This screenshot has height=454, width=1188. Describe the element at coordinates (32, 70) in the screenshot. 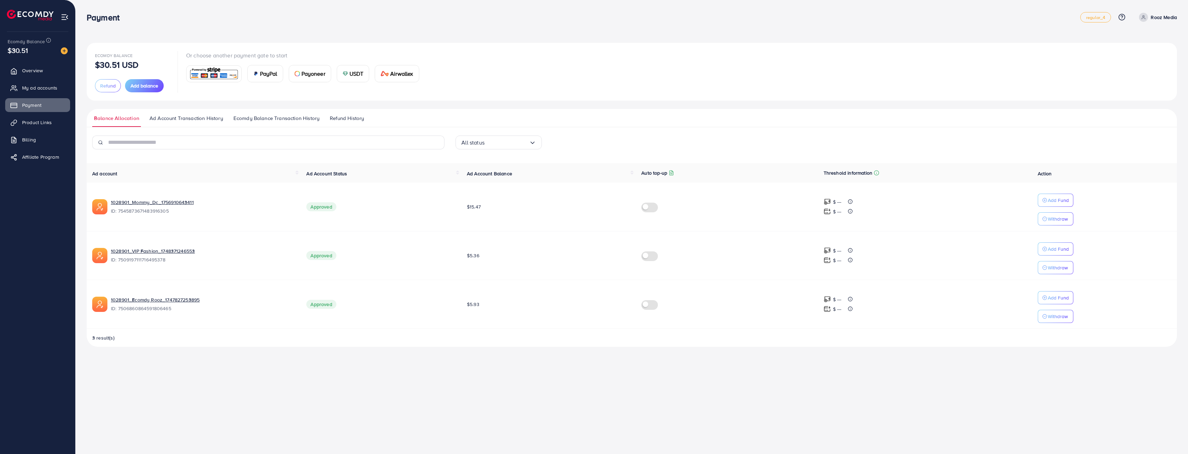

I see `span: Overview` at that location.